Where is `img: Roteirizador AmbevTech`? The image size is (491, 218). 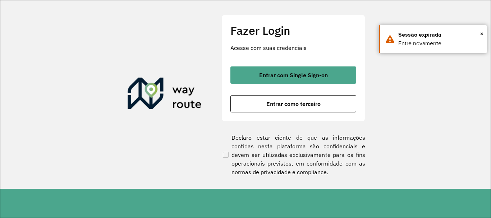 img: Roteirizador AmbevTech is located at coordinates (165, 95).